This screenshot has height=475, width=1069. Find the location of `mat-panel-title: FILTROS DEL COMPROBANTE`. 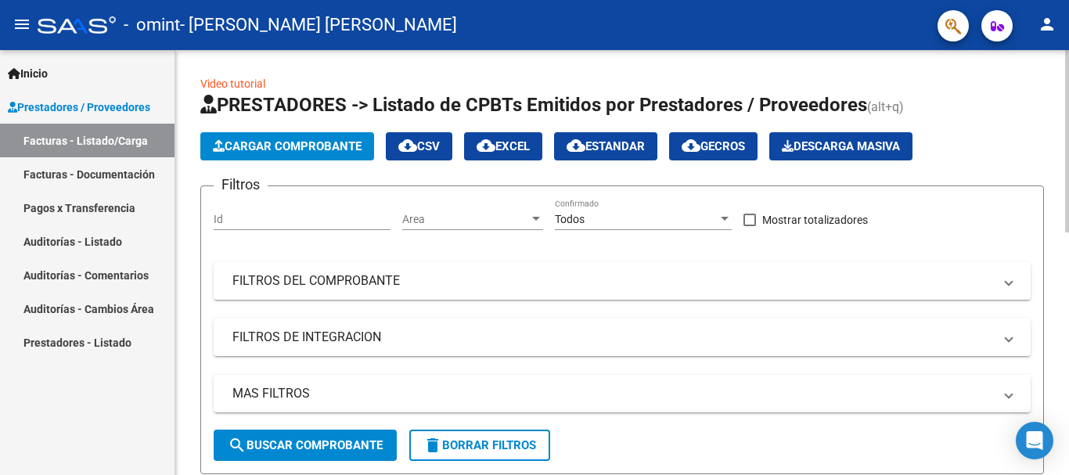

mat-panel-title: FILTROS DEL COMPROBANTE is located at coordinates (613, 281).